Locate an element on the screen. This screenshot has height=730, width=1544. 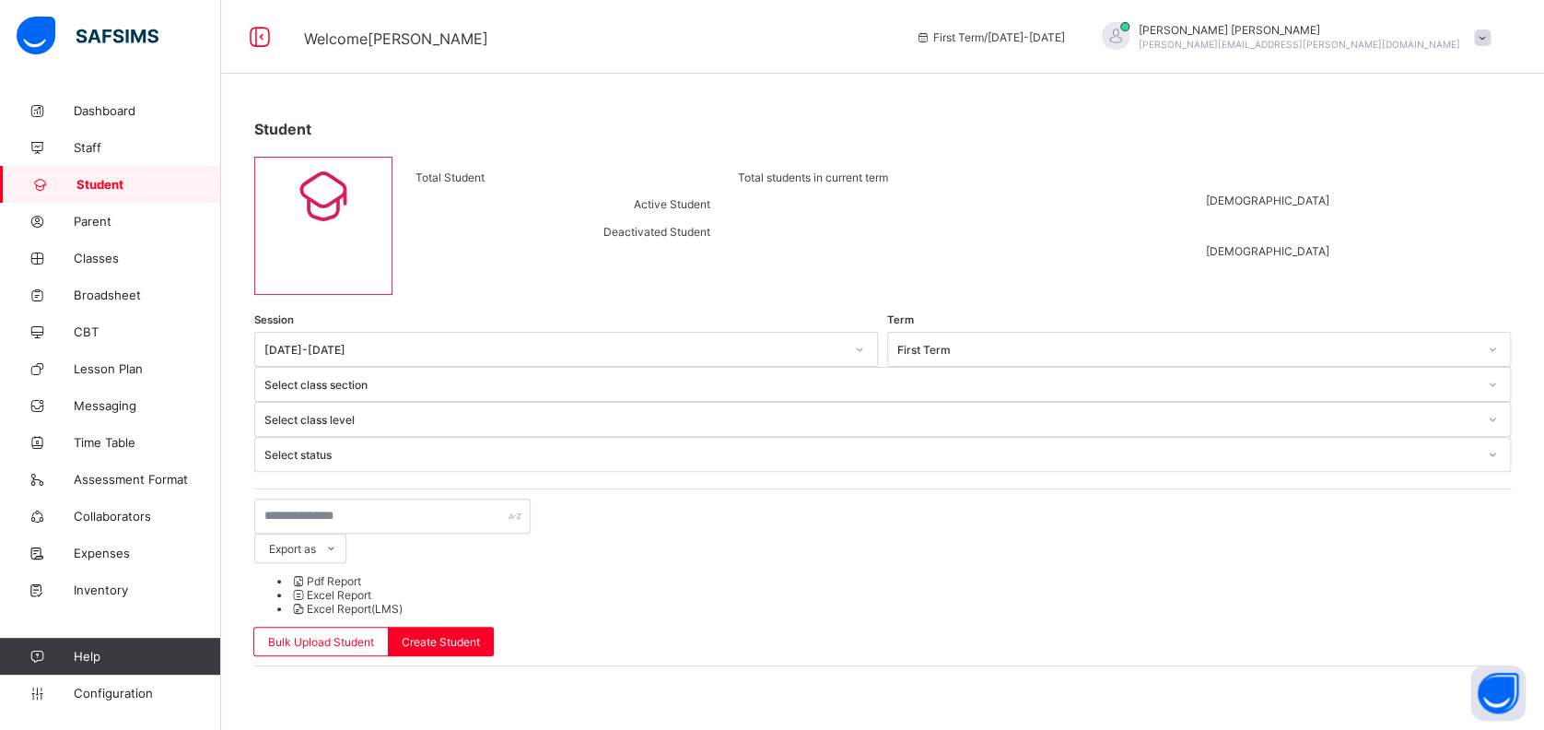
span: Broadsheet is located at coordinates (147, 295).